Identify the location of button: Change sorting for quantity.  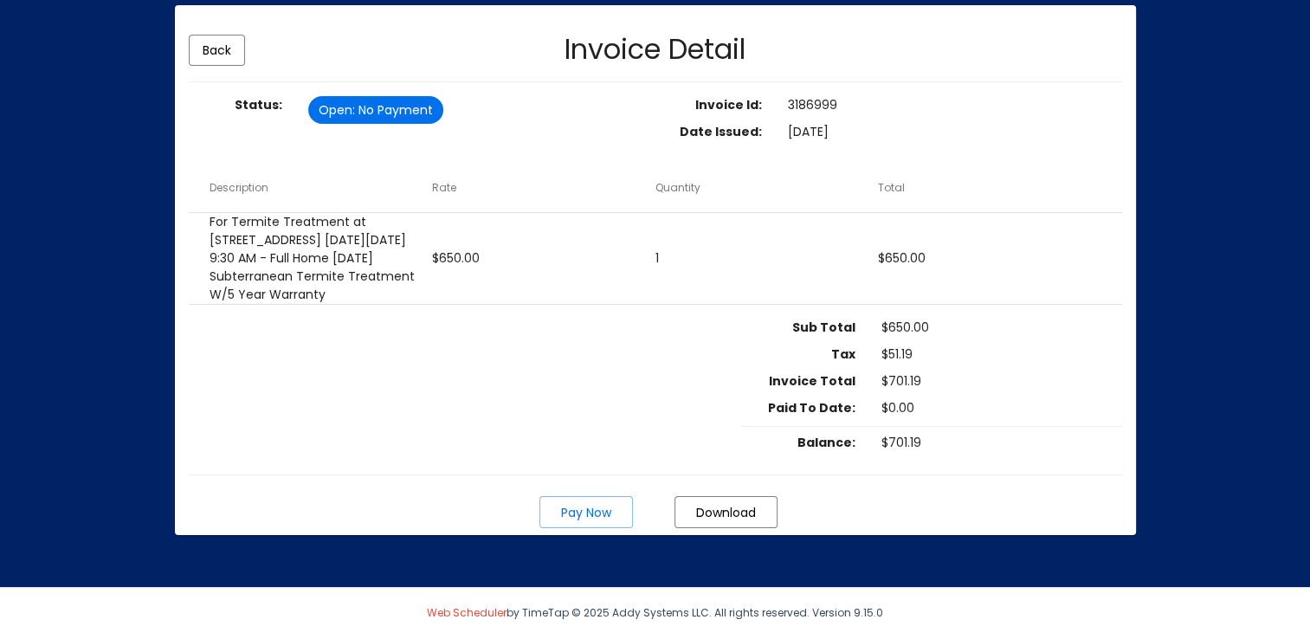
(678, 188).